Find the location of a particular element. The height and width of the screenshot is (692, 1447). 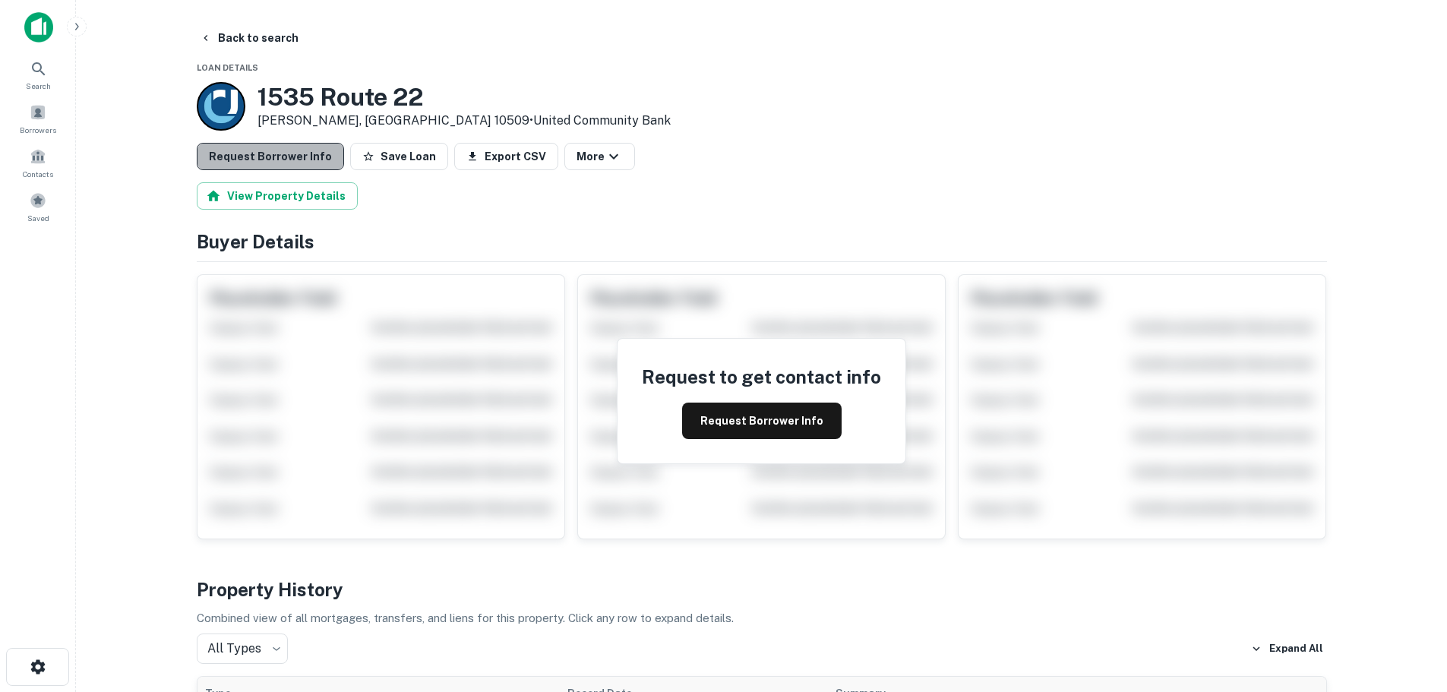

a: Search is located at coordinates (38, 74).